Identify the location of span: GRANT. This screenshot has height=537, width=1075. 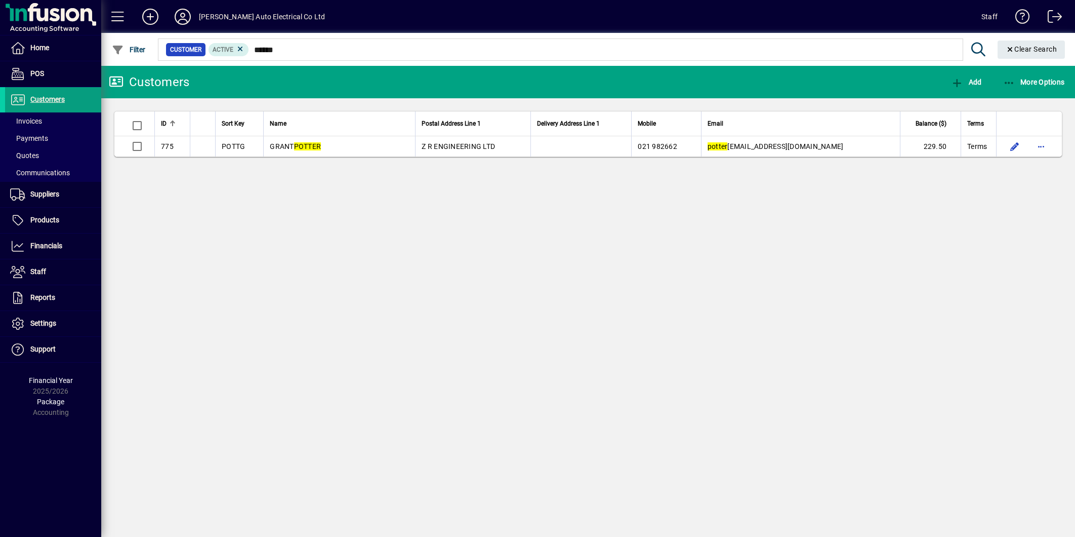
(295, 146).